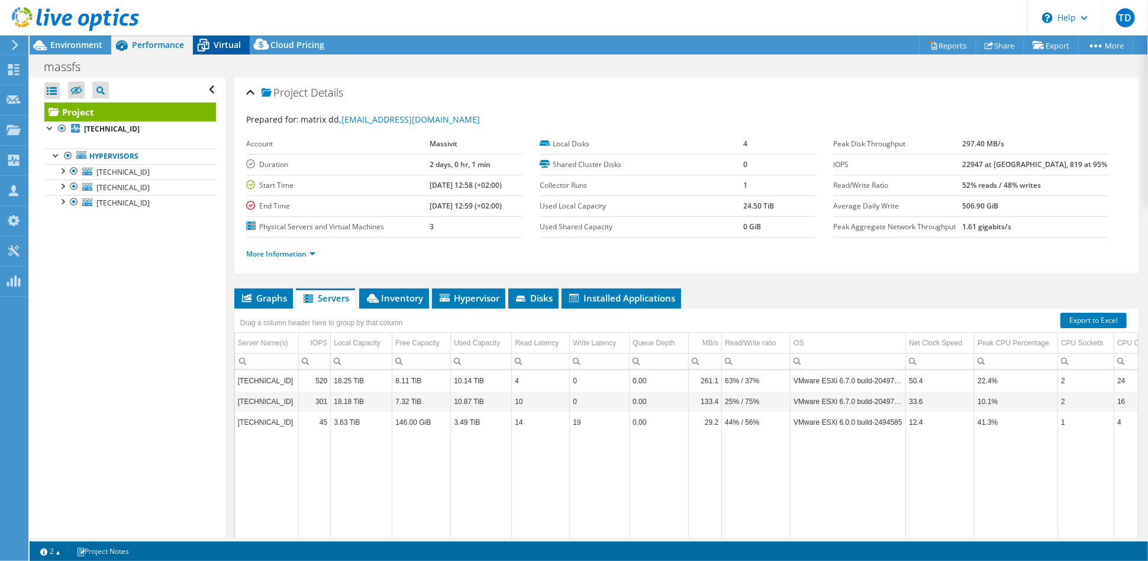 The image size is (1148, 561). What do you see at coordinates (394, 298) in the screenshot?
I see `span: Inventory` at bounding box center [394, 298].